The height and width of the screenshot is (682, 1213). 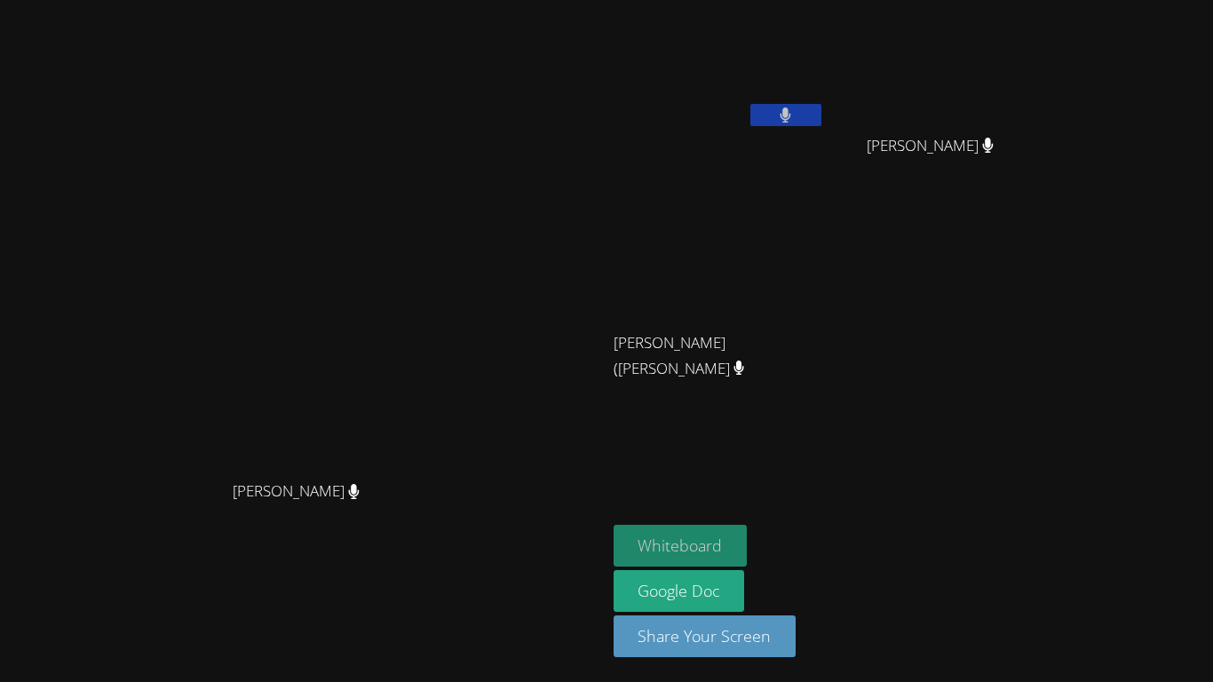 I want to click on a: Google Doc, so click(x=680, y=591).